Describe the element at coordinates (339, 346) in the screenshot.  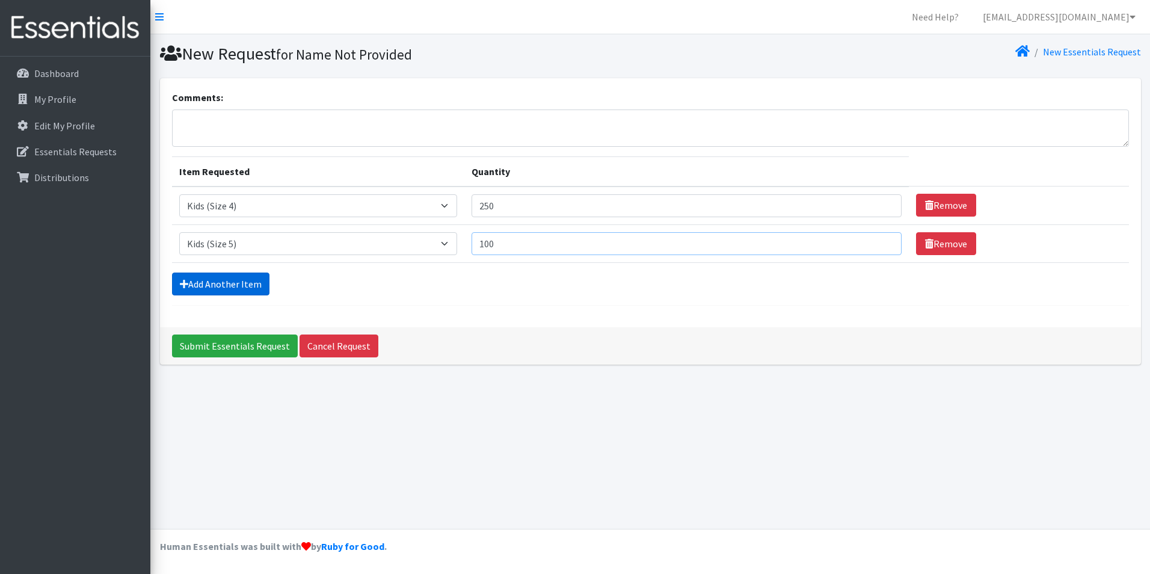
I see `a: Cancel Request` at that location.